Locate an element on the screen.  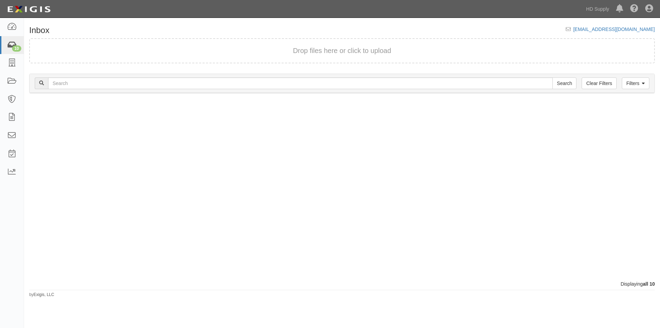
small: by is located at coordinates (42, 294).